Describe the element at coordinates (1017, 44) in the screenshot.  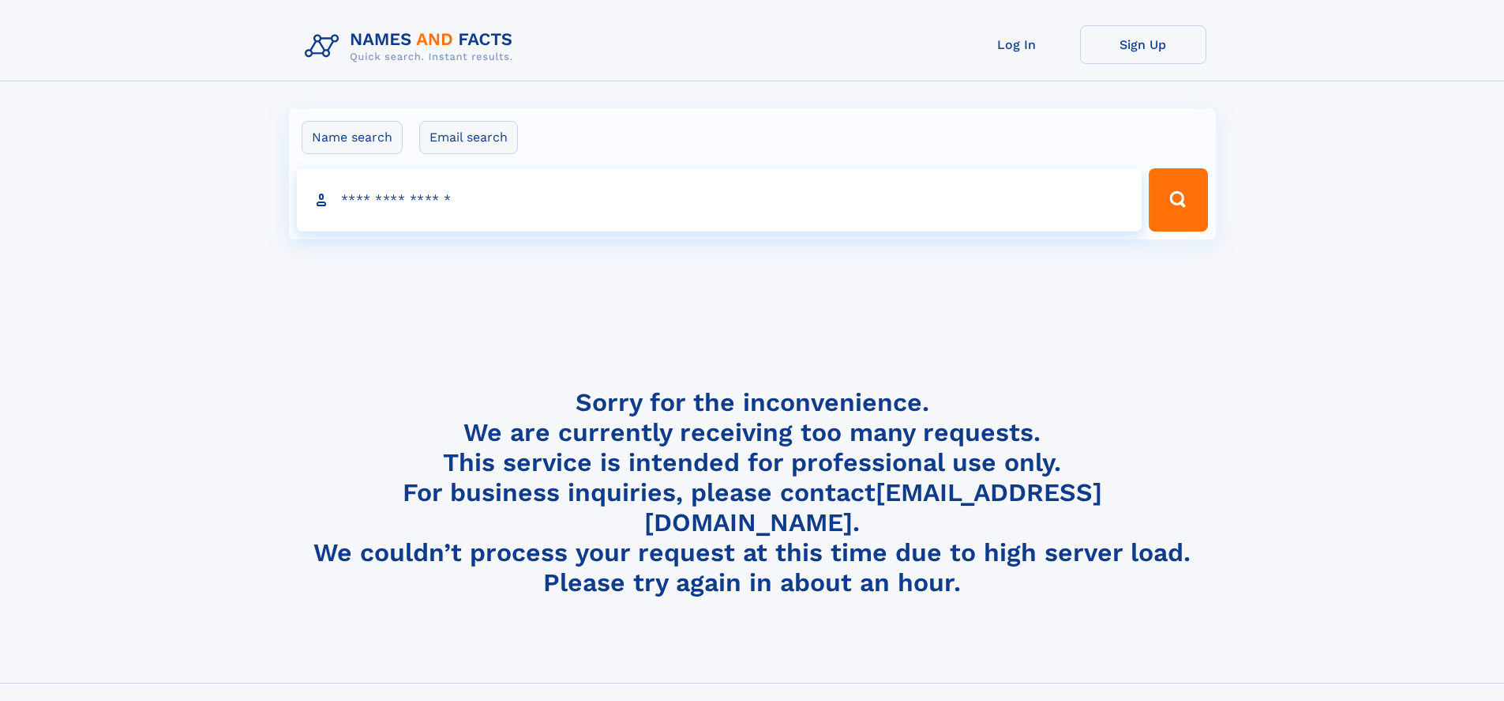
I see `a: Log In` at that location.